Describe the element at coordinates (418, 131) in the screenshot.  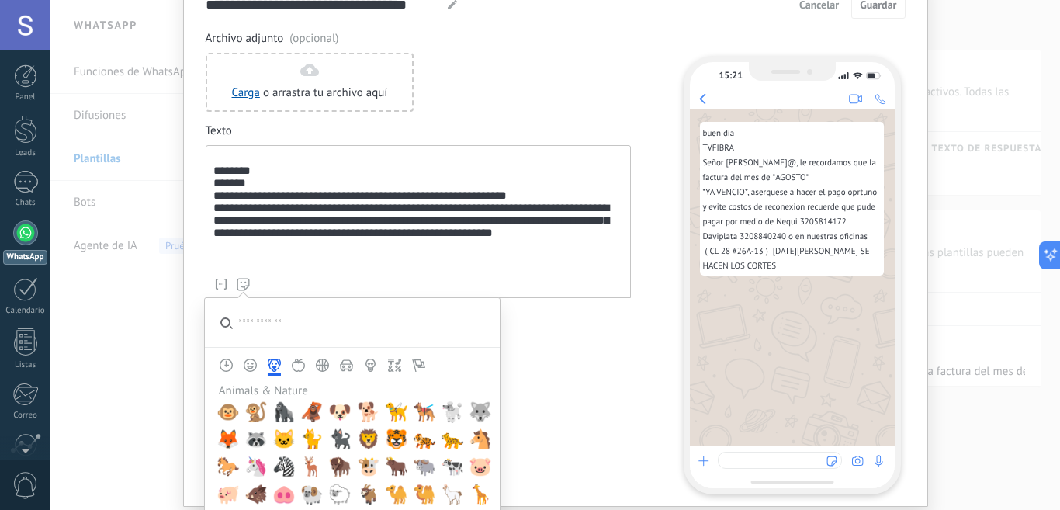
I see `span: Texto` at that location.